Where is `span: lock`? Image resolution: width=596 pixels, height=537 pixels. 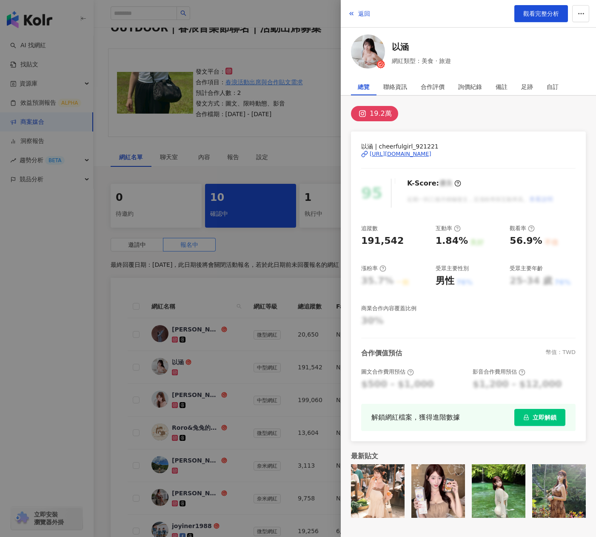
span: lock is located at coordinates (526, 418).